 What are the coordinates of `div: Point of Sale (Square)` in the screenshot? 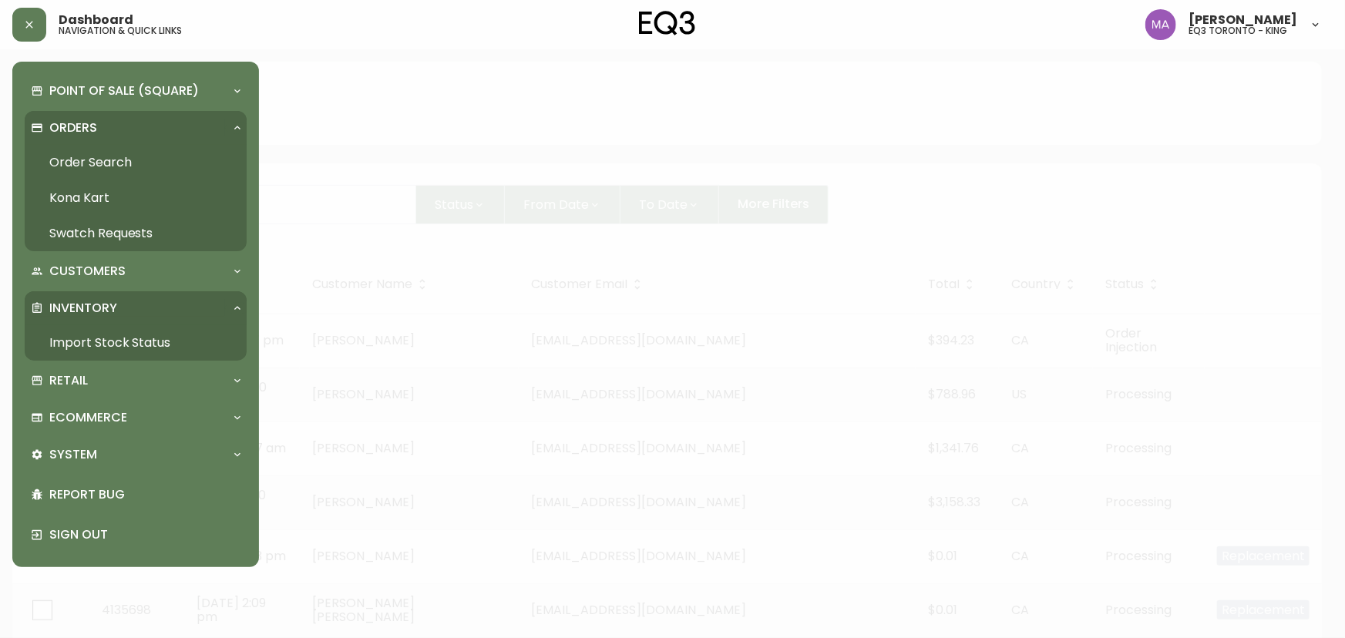 It's located at (136, 91).